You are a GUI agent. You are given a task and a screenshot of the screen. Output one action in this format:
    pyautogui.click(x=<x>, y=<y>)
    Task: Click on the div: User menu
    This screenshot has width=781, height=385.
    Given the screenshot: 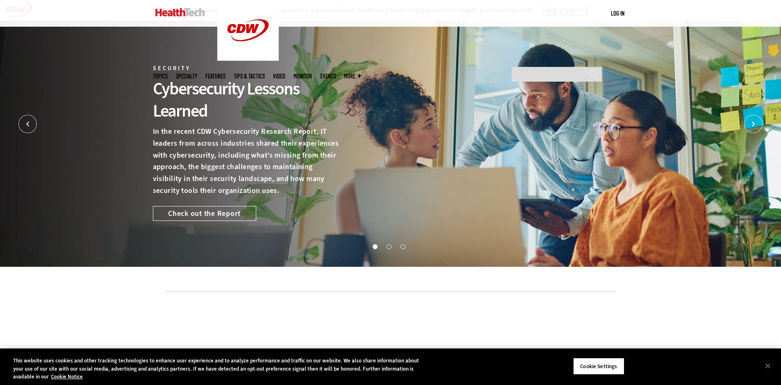 What is the action you would take?
    pyautogui.click(x=617, y=13)
    